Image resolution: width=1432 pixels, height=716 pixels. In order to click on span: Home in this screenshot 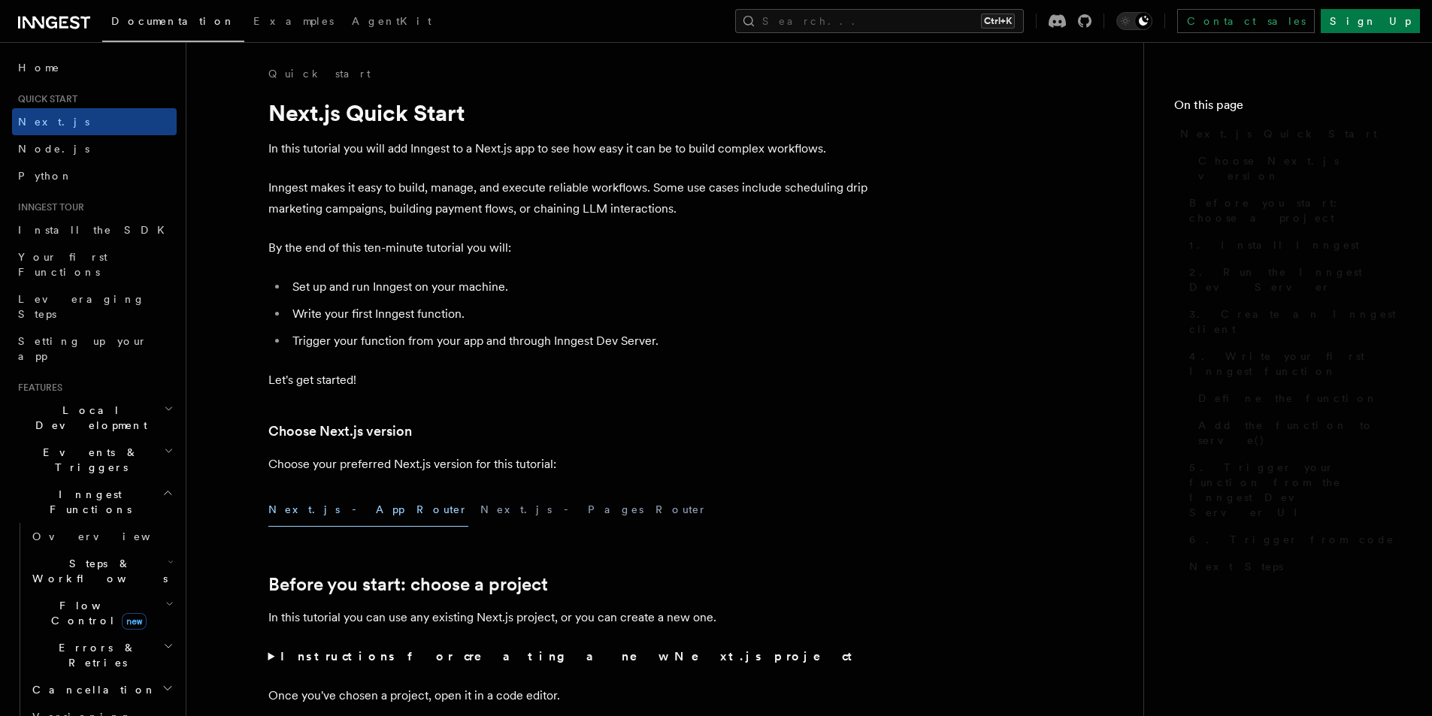, I will do `click(39, 68)`.